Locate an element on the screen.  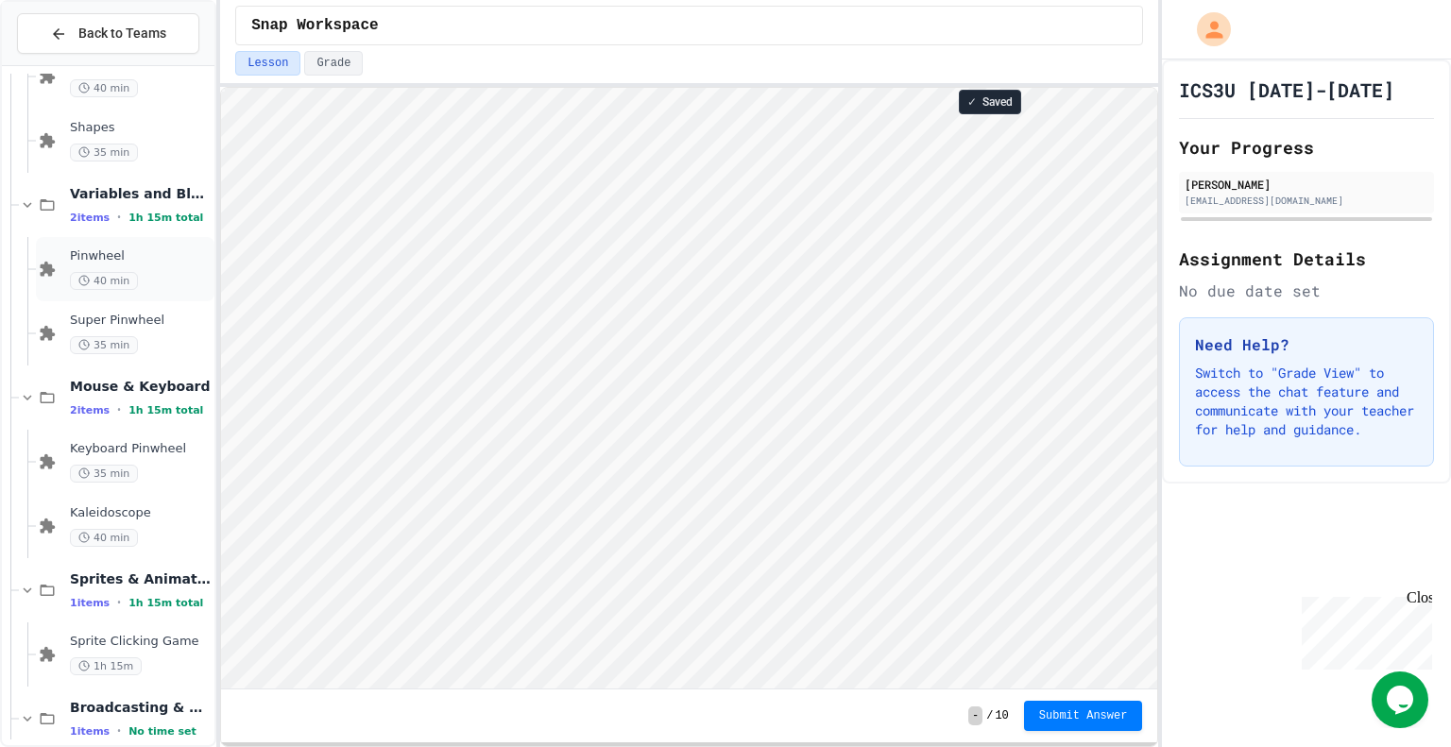
button: Lesson is located at coordinates (267, 63).